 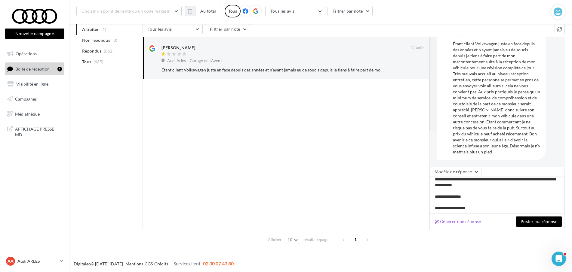 What do you see at coordinates (35, 69) in the screenshot?
I see `a: Boîte de réception1` at bounding box center [35, 69].